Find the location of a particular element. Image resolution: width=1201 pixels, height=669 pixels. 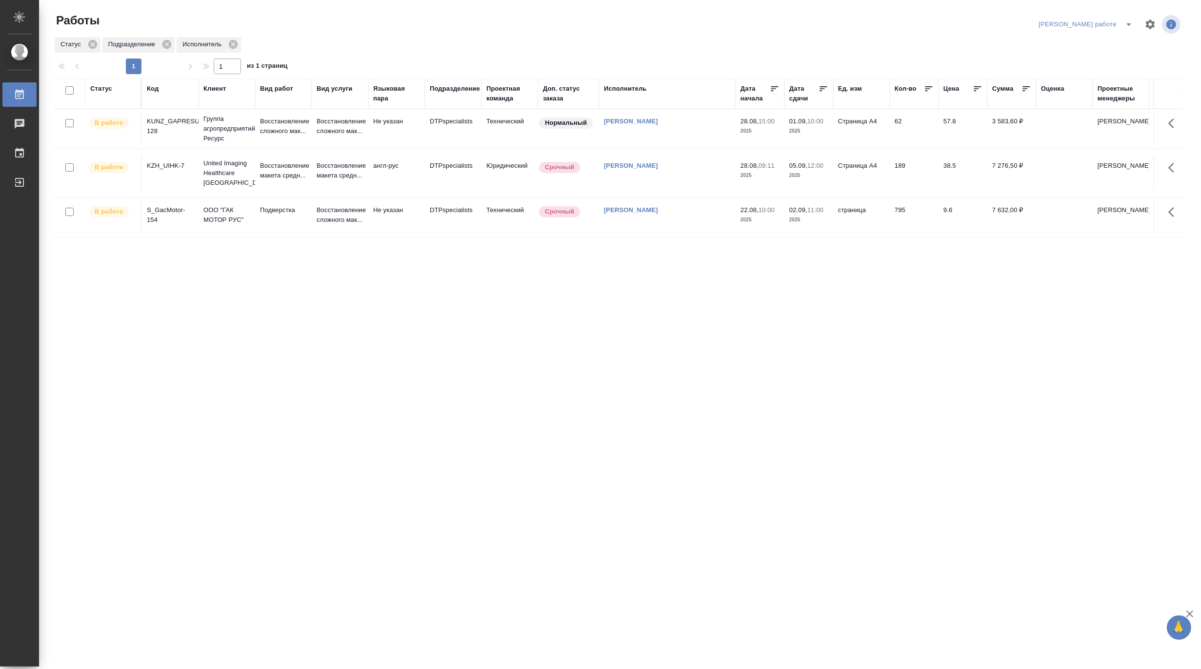

td: 57.8 is located at coordinates (963, 129).